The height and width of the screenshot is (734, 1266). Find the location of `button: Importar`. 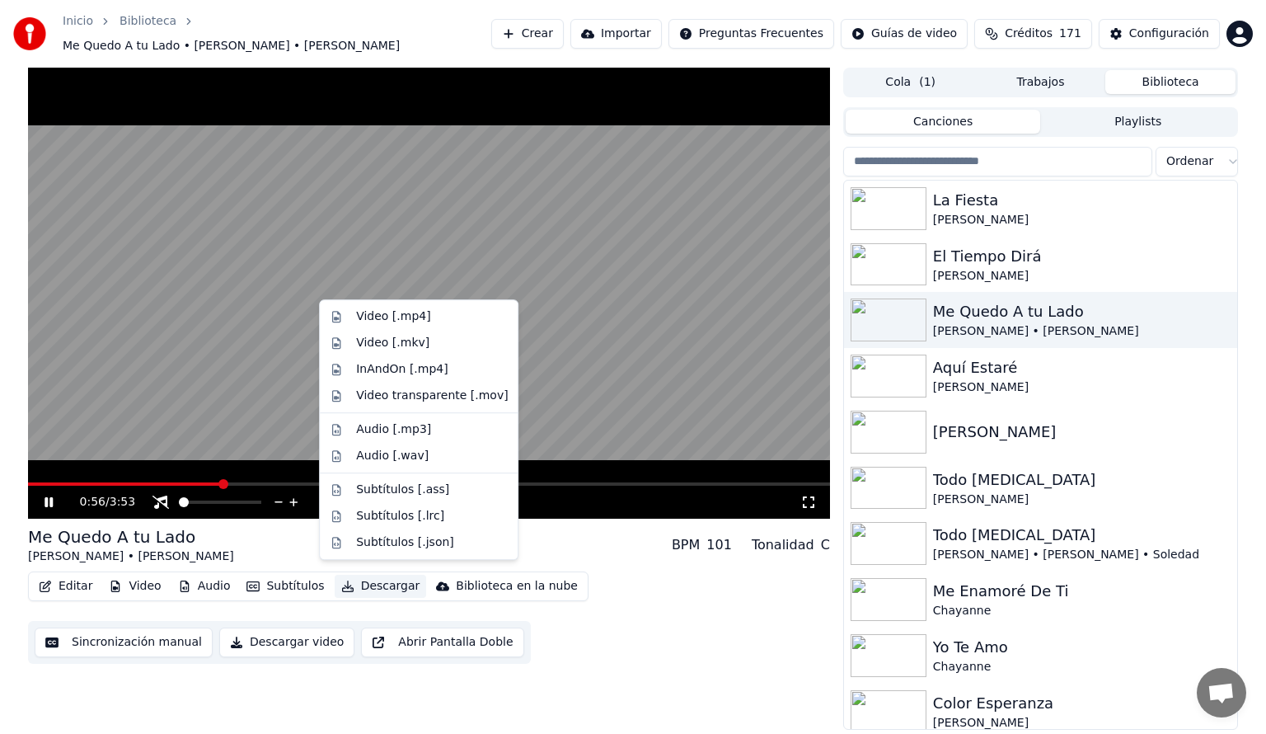

button: Importar is located at coordinates (616, 34).